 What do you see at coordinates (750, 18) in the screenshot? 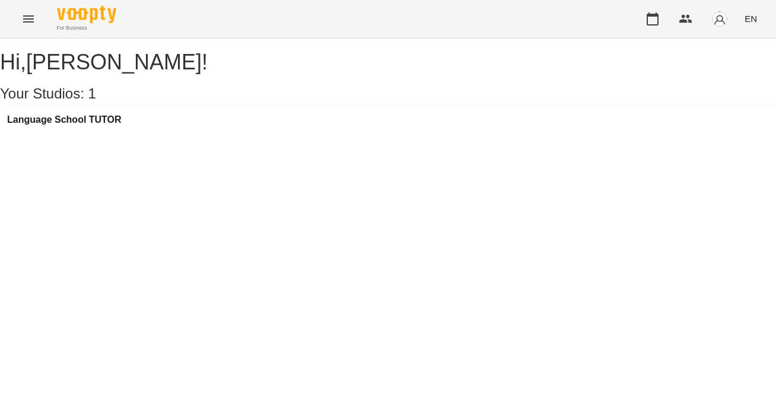
I see `span: EN` at bounding box center [750, 18].